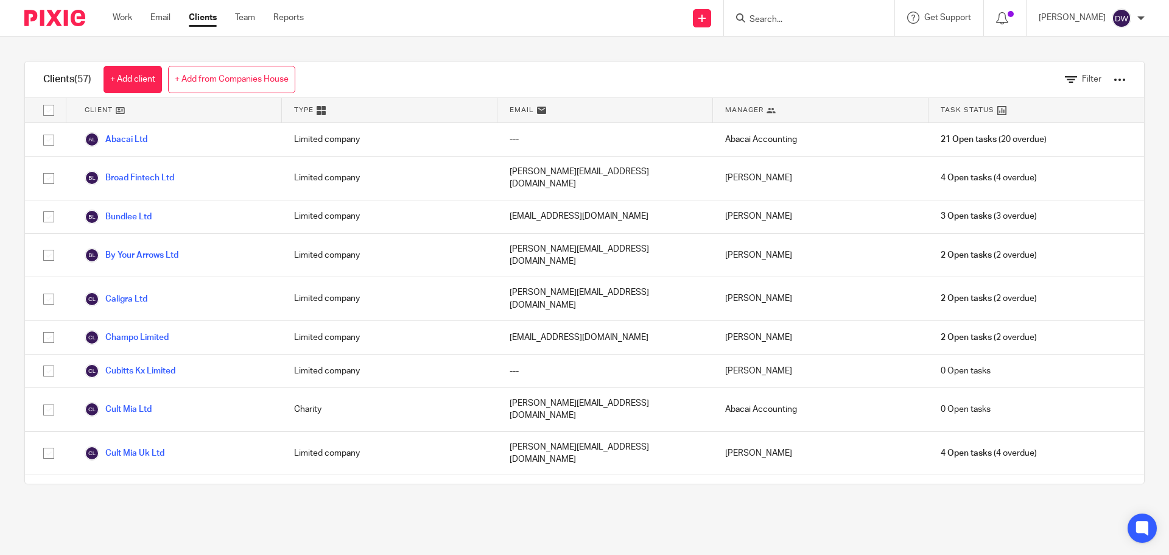 Image resolution: width=1169 pixels, height=555 pixels. Describe the element at coordinates (1092, 79) in the screenshot. I see `span: Filter` at that location.